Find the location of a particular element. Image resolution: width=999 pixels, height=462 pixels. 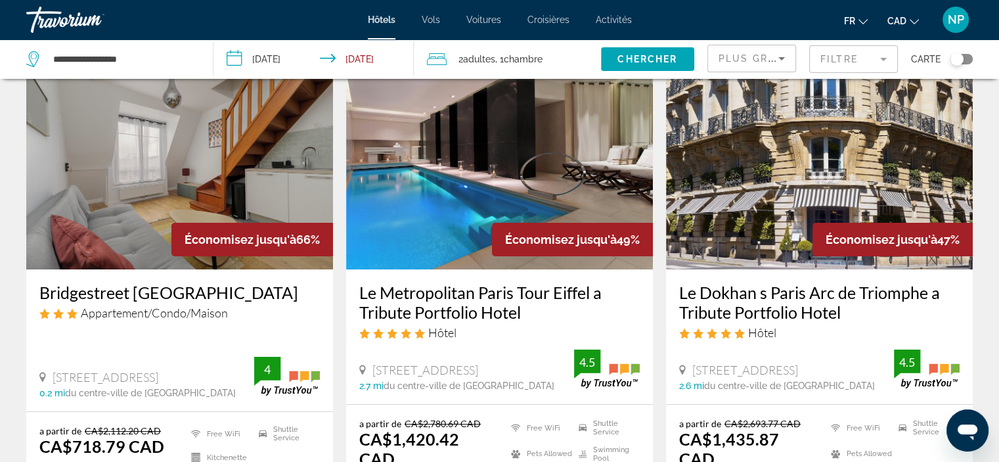

a: Travorium is located at coordinates (92, 20).